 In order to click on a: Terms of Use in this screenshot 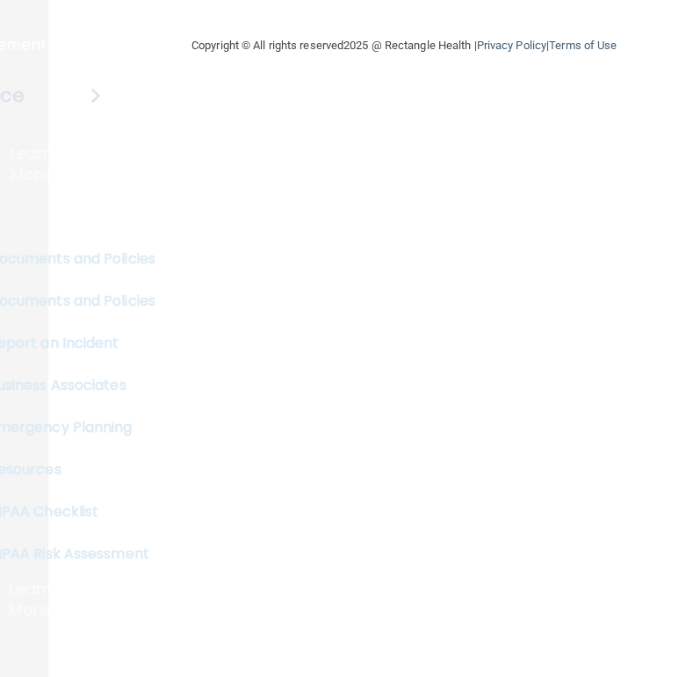, I will do `click(582, 45)`.